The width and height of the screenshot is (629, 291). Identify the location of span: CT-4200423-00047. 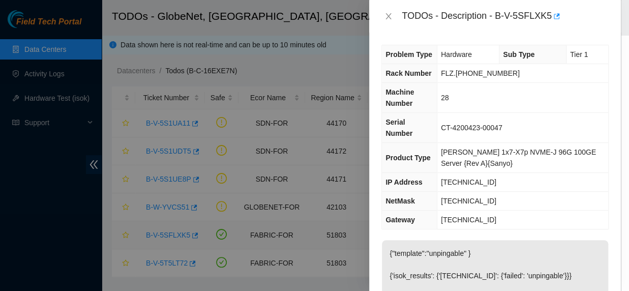
(471, 128).